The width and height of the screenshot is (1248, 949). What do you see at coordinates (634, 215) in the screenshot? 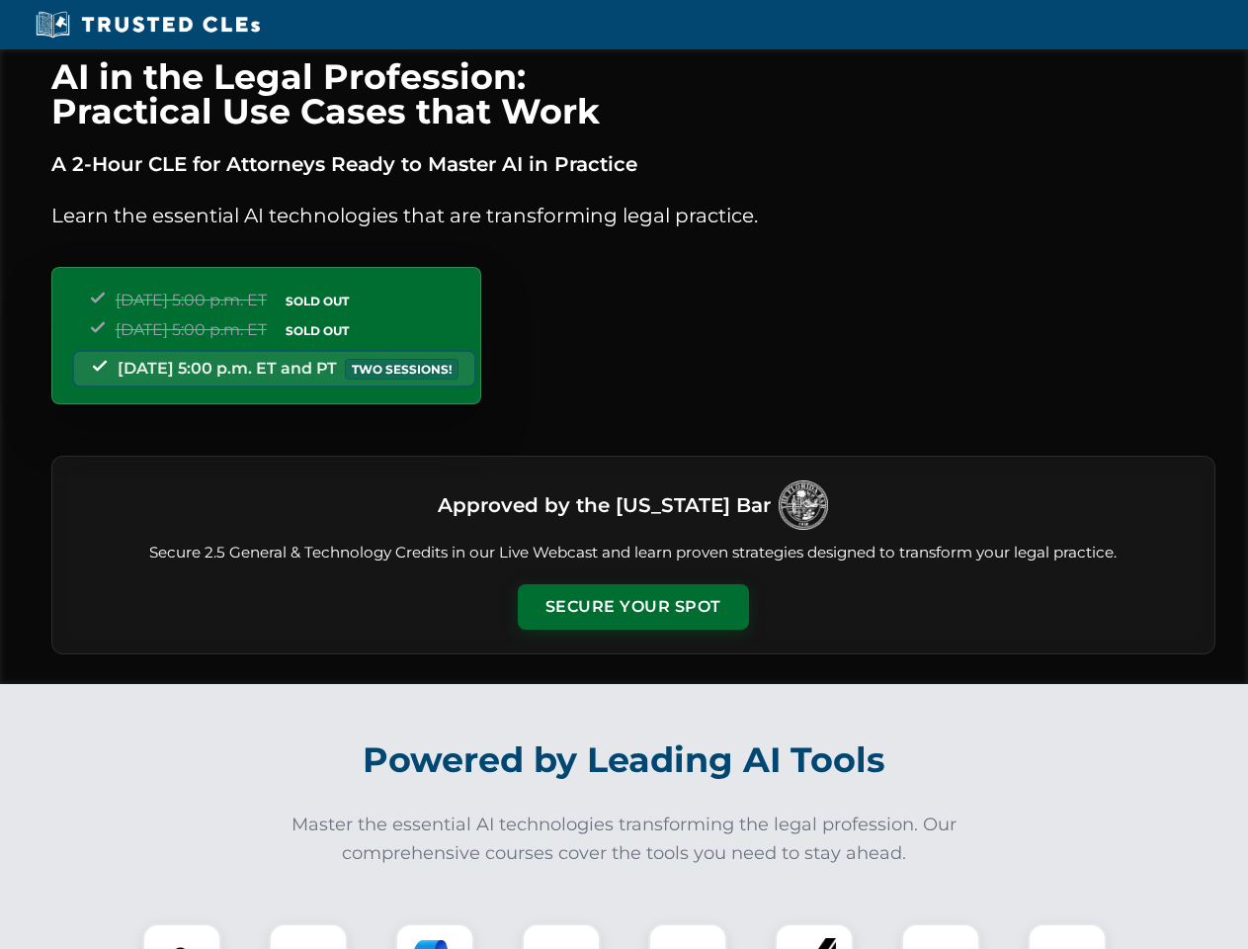
I see `p: Learn the essential AI technologies that are transforming legal practice.` at bounding box center [634, 215].